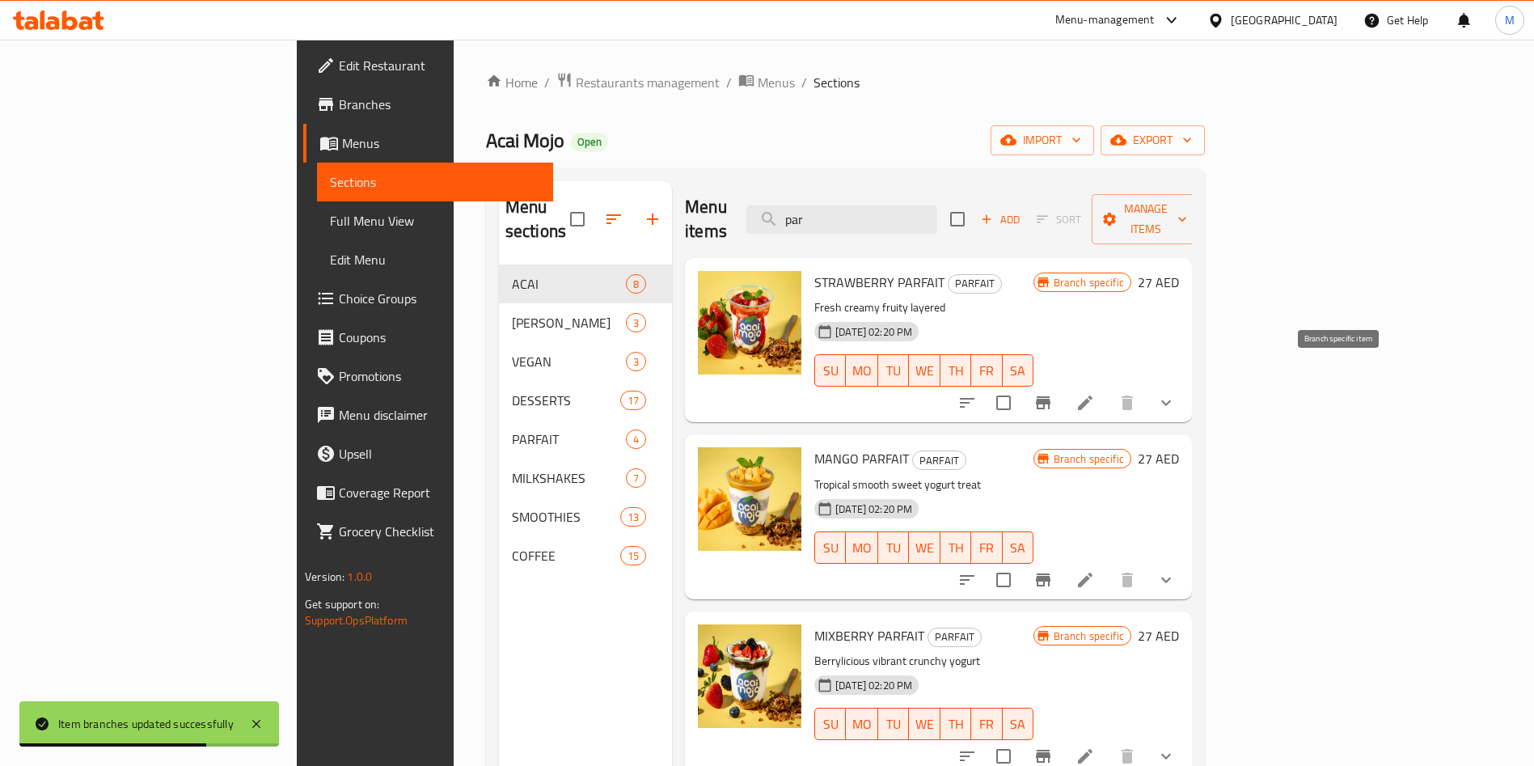 The image size is (1534, 766). Describe the element at coordinates (585, 420) in the screenshot. I see `nav: Menu sections` at that location.